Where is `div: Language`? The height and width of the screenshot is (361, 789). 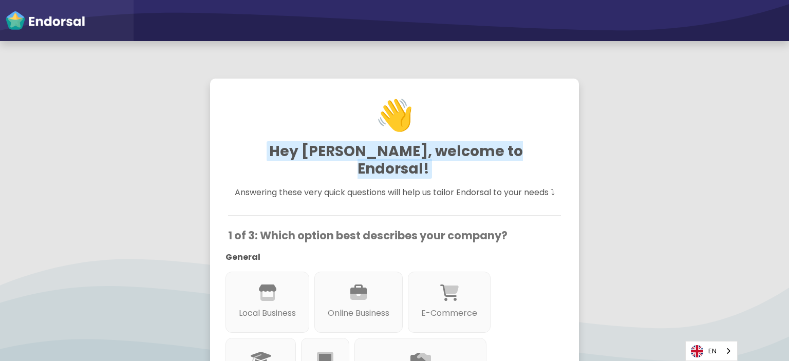 div: Language is located at coordinates (711, 351).